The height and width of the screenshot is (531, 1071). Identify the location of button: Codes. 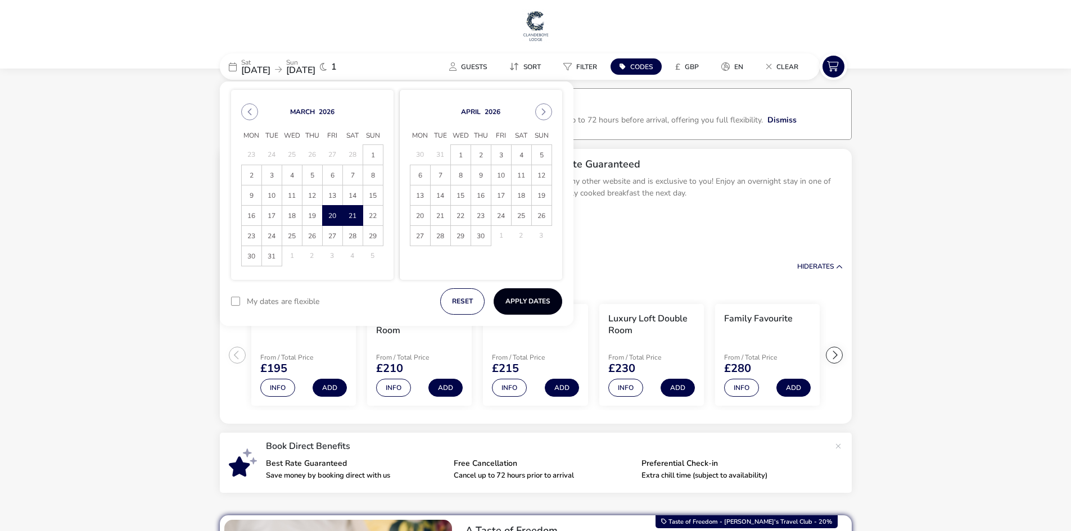
(636, 66).